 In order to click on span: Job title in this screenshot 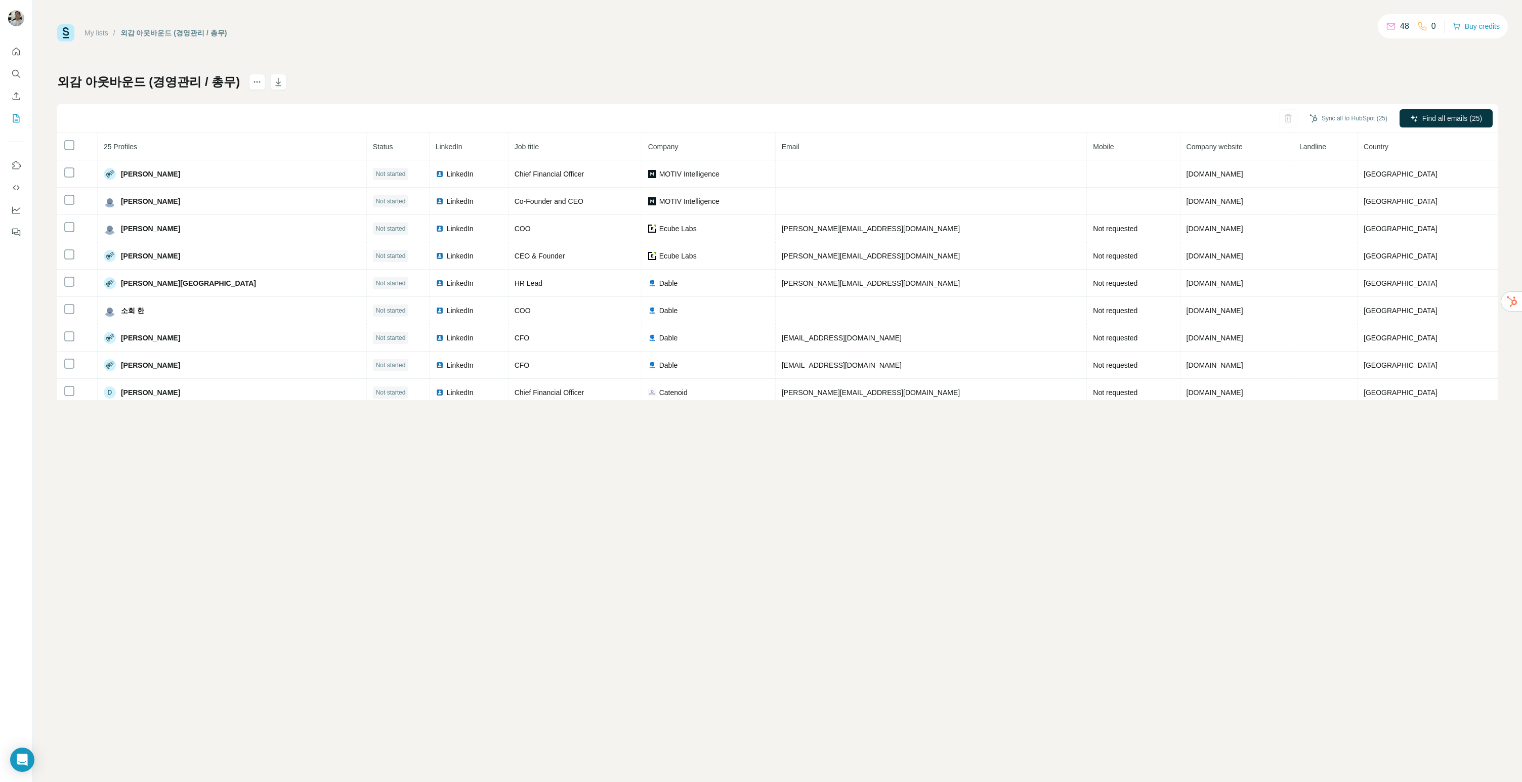, I will do `click(527, 147)`.